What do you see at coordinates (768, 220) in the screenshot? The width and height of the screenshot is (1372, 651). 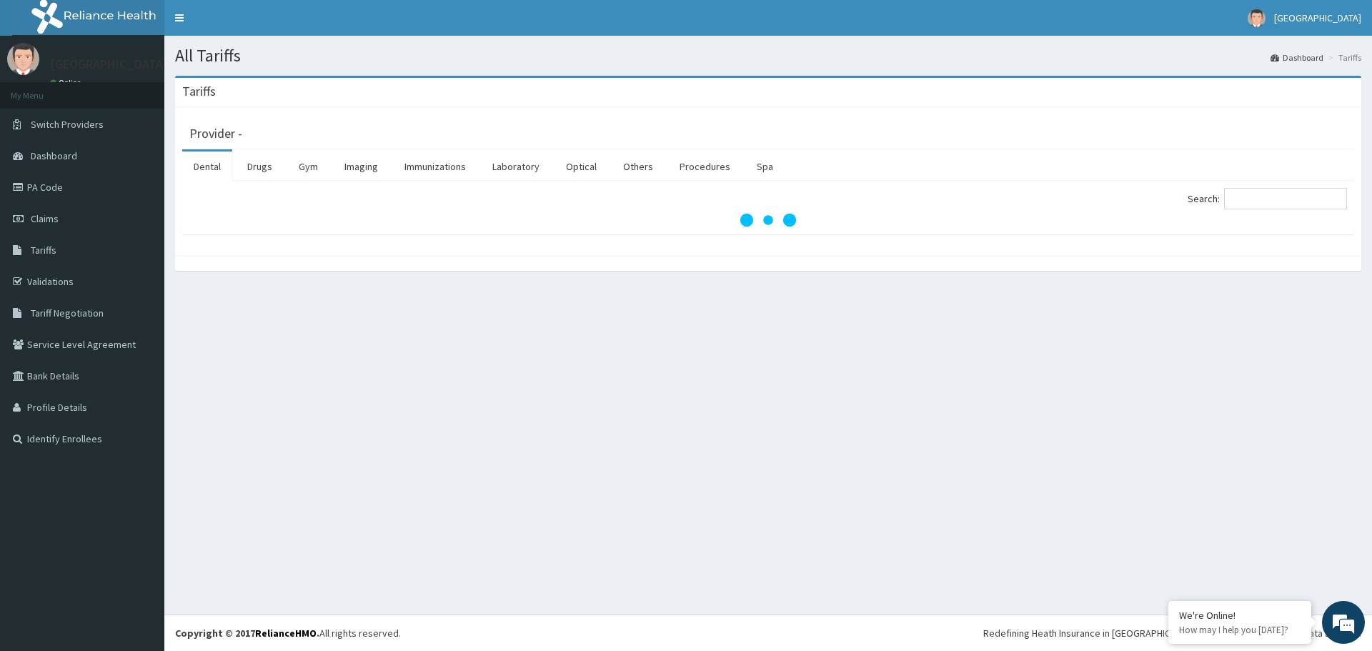 I see `svg: audio-loading` at bounding box center [768, 220].